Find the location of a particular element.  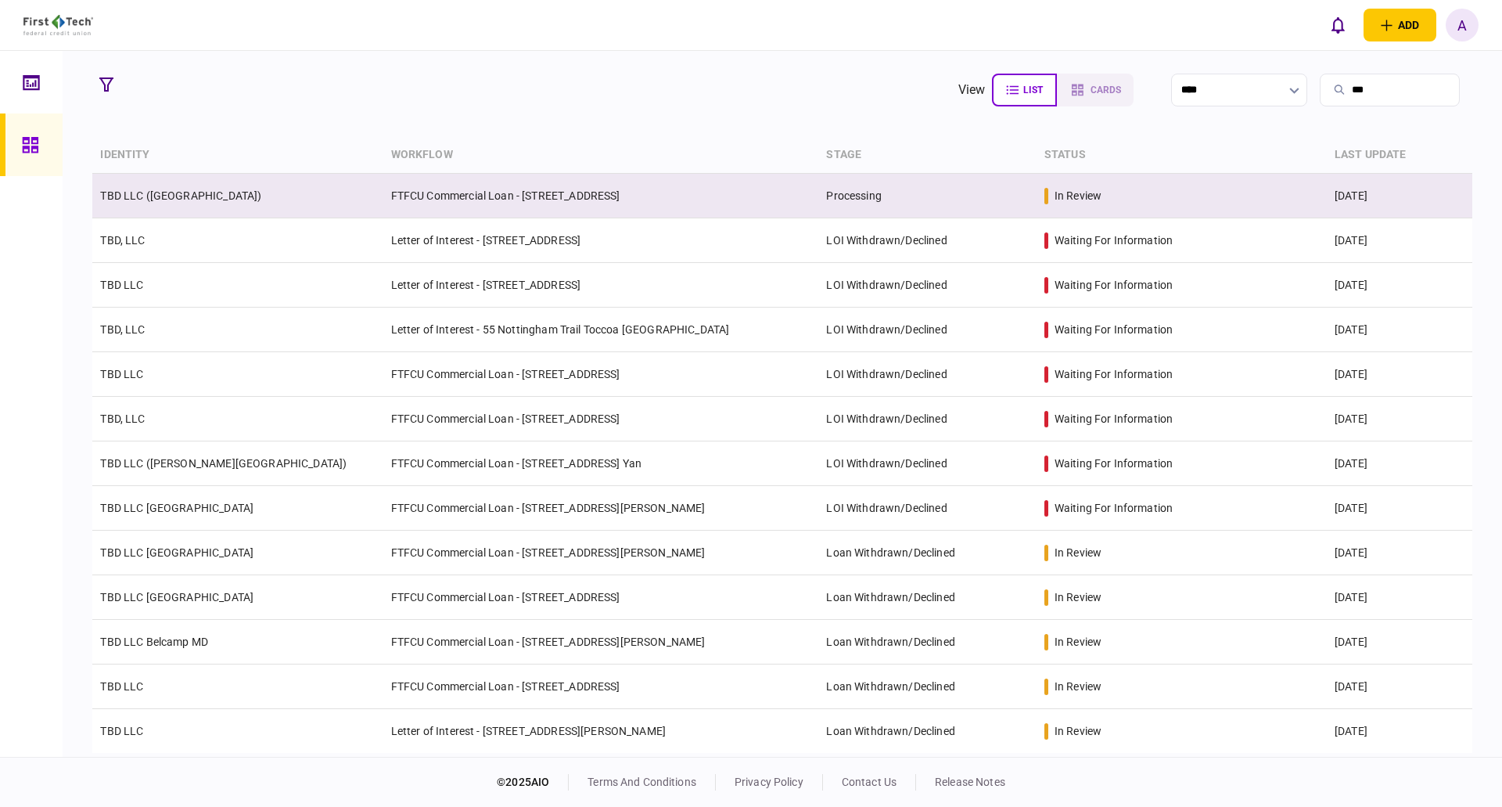

div: A is located at coordinates (1462, 25).